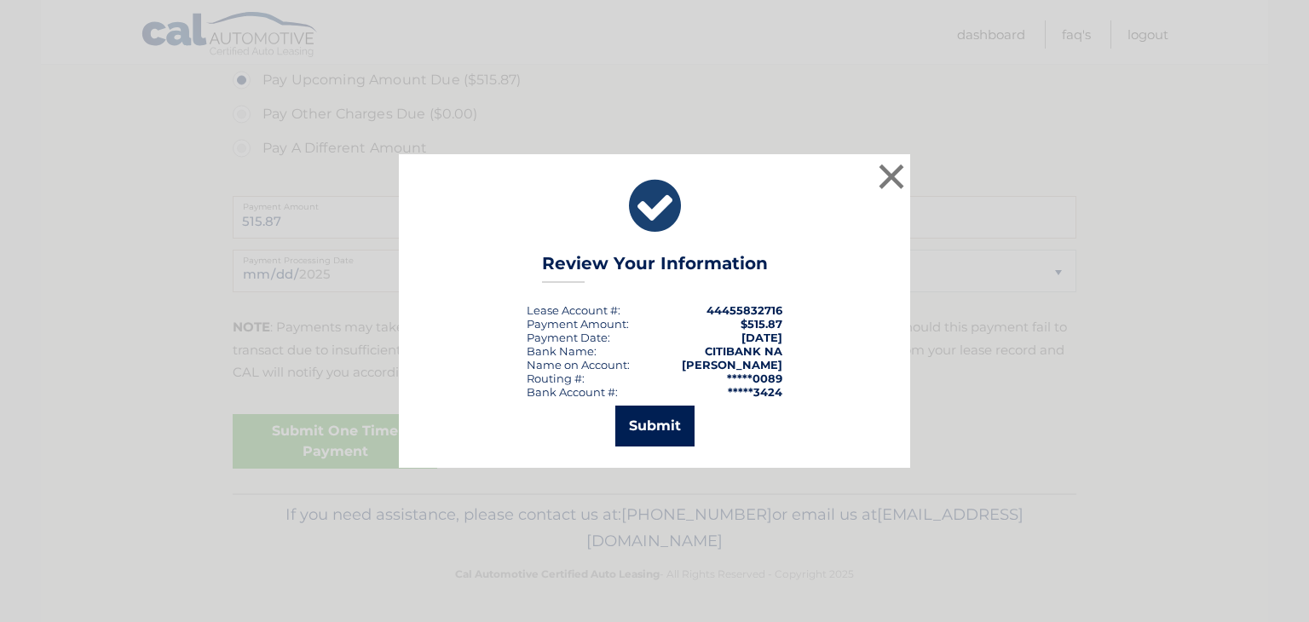 The width and height of the screenshot is (1309, 622). I want to click on button: Submit, so click(655, 426).